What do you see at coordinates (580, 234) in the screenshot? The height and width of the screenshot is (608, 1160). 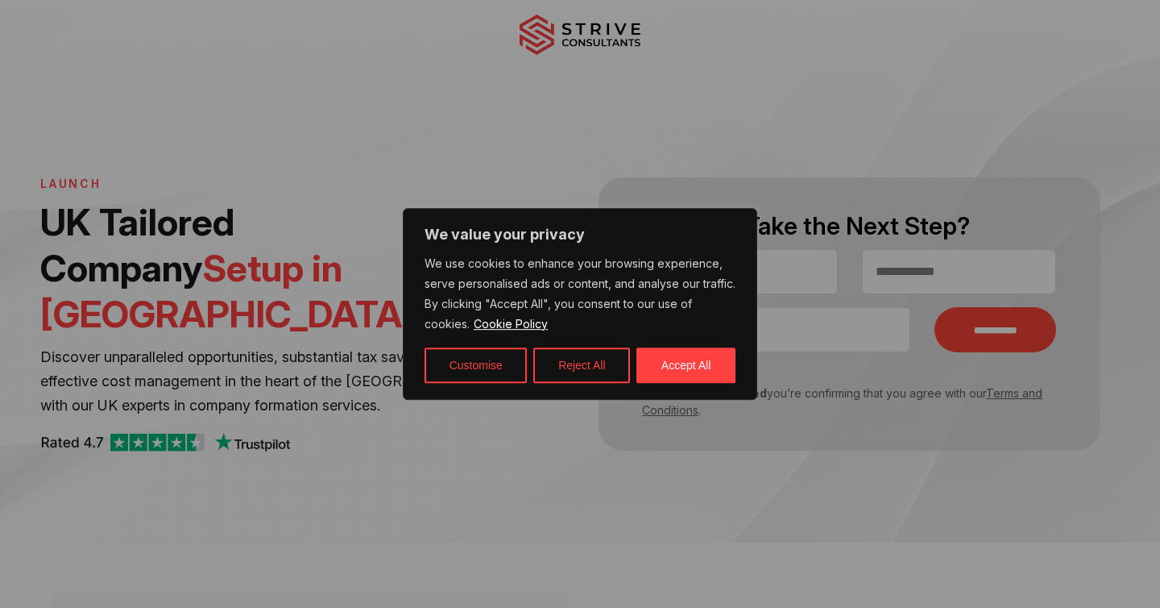 I see `p: We value your privacy` at bounding box center [580, 234].